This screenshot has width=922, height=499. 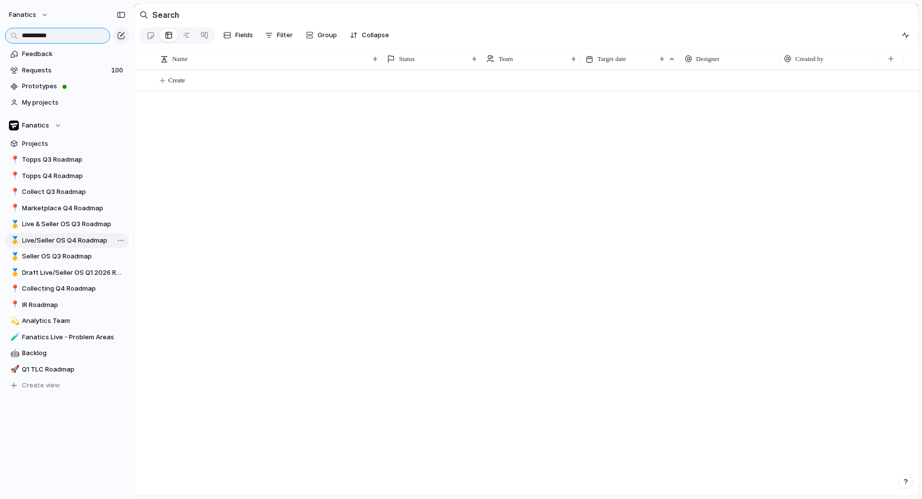 I want to click on span: Collapse, so click(x=375, y=35).